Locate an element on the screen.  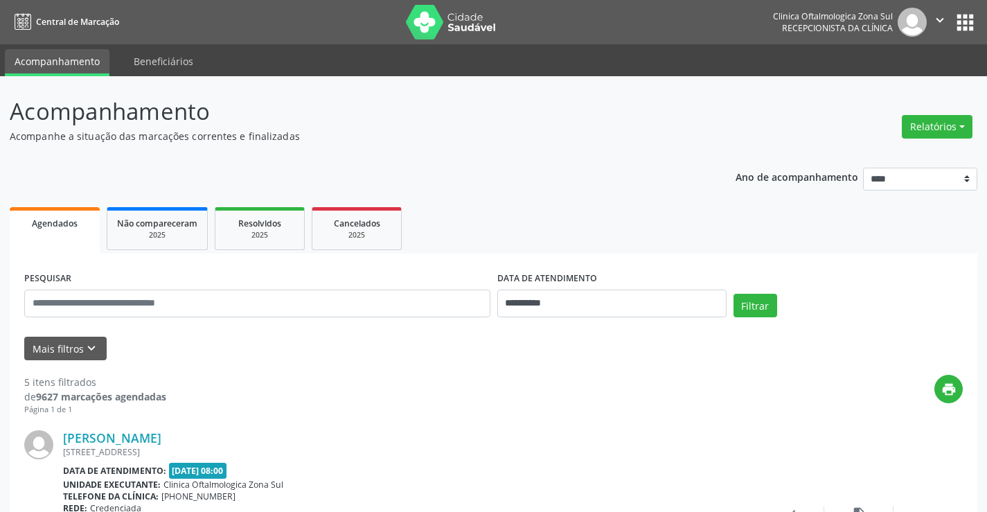
strong: 9627 marcações agendadas is located at coordinates (101, 396).